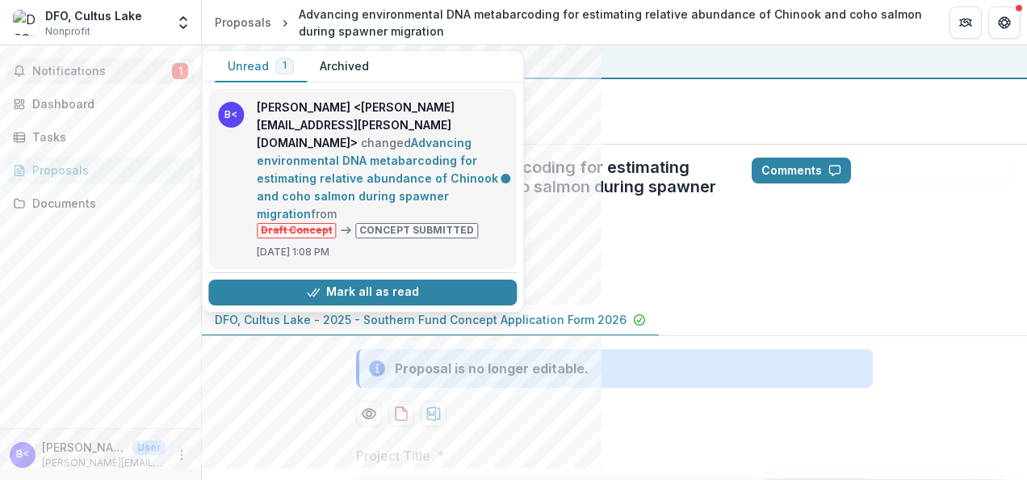  What do you see at coordinates (369, 413) in the screenshot?
I see `button: Preview ad2fd70d-75ee-4a00-8c4a-d8eafa673da3-0.pdf` at bounding box center [369, 413].